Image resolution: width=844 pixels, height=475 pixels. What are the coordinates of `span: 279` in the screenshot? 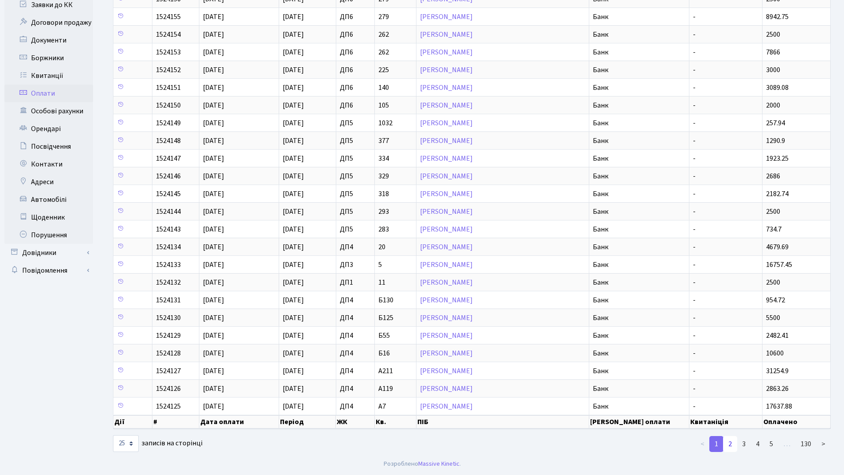 It's located at (395, 17).